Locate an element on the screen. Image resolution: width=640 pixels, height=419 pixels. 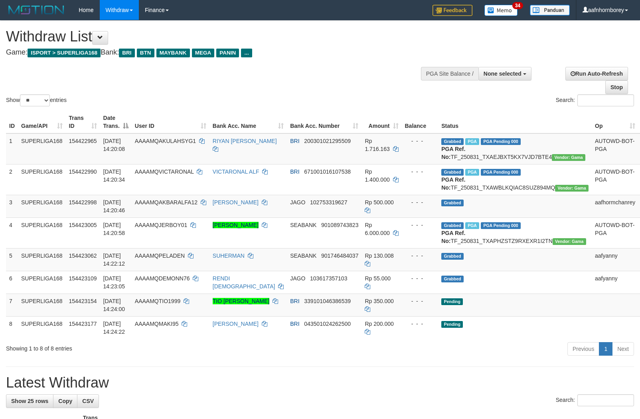
th: Game/API: activate to sort column ascending is located at coordinates (42, 122).